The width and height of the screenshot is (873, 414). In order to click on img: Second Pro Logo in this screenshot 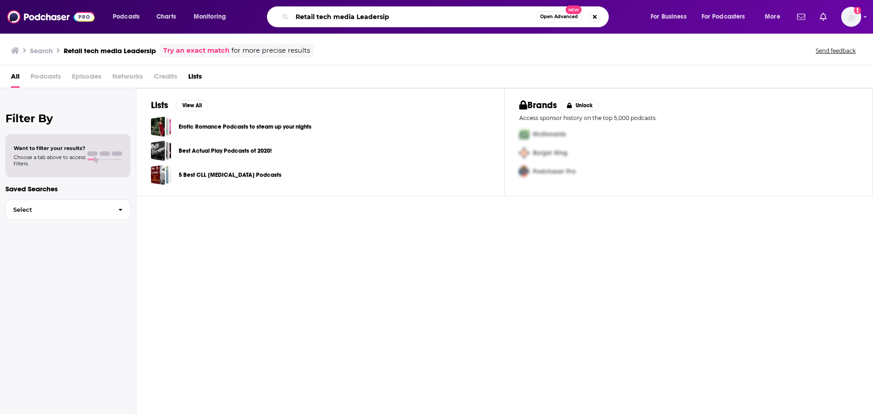, I will do `click(524, 153)`.